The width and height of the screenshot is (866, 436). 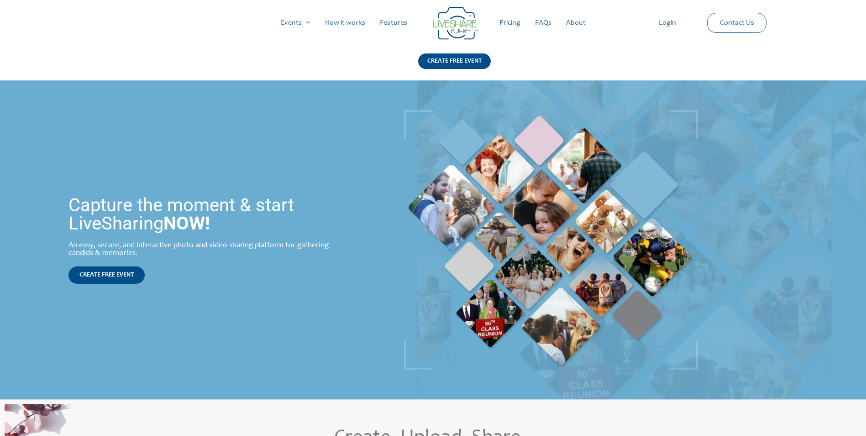 What do you see at coordinates (296, 23) in the screenshot?
I see `a: Events` at bounding box center [296, 23].